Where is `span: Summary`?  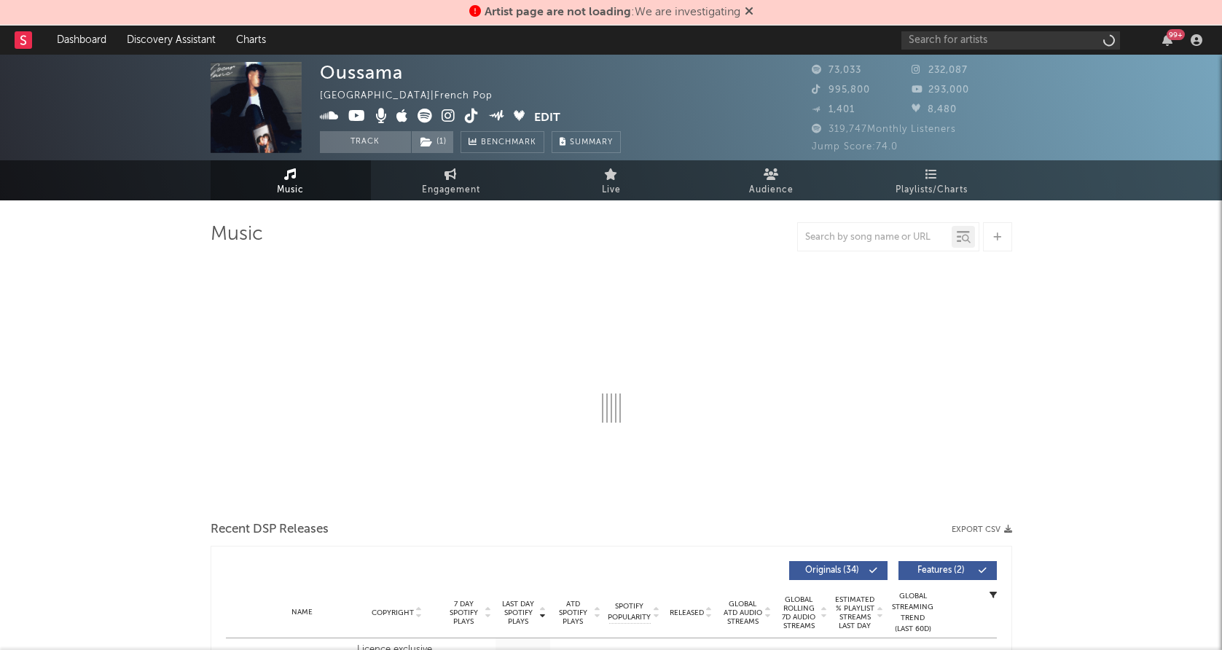 span: Summary is located at coordinates (591, 142).